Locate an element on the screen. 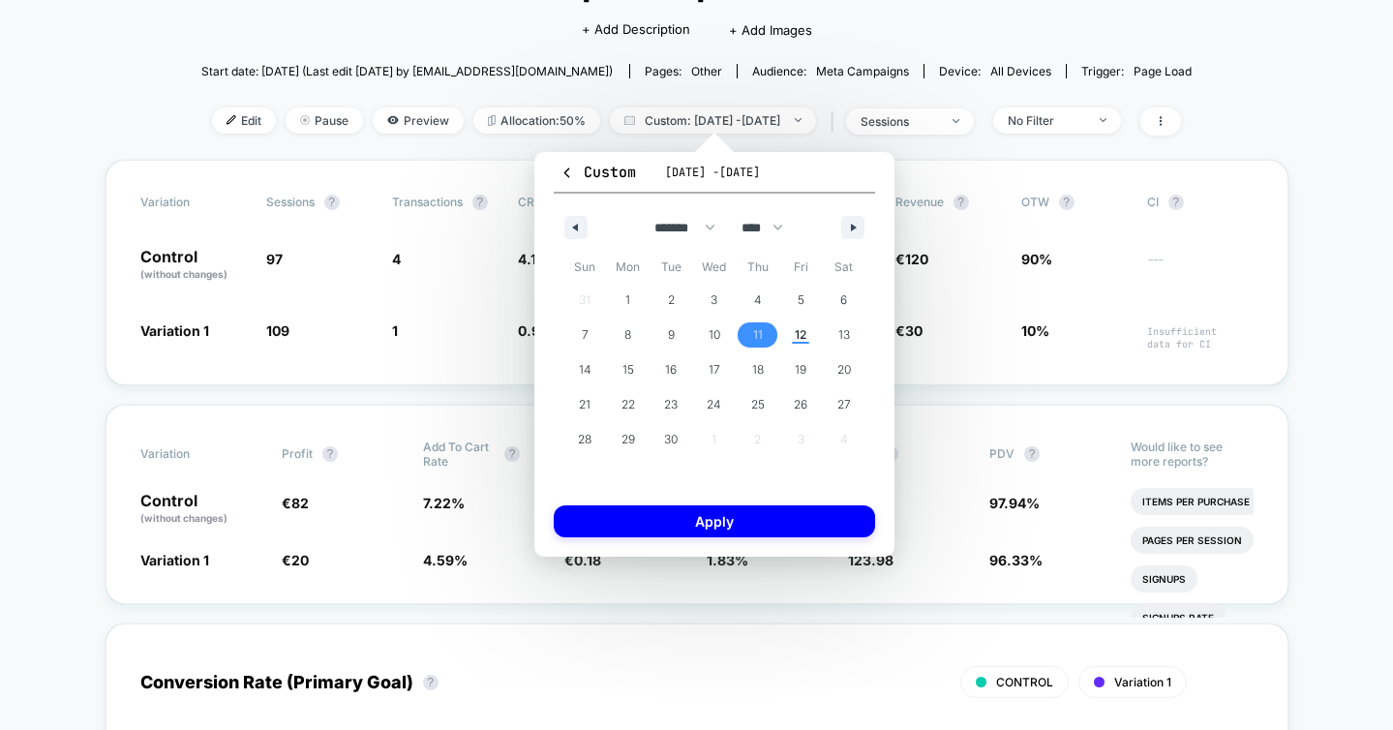 The image size is (1393, 730). span: PDV is located at coordinates (1002, 453).